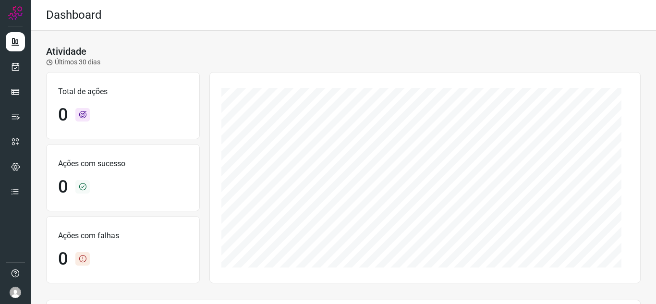 The height and width of the screenshot is (304, 656). I want to click on p: Últimos 30 dias, so click(73, 62).